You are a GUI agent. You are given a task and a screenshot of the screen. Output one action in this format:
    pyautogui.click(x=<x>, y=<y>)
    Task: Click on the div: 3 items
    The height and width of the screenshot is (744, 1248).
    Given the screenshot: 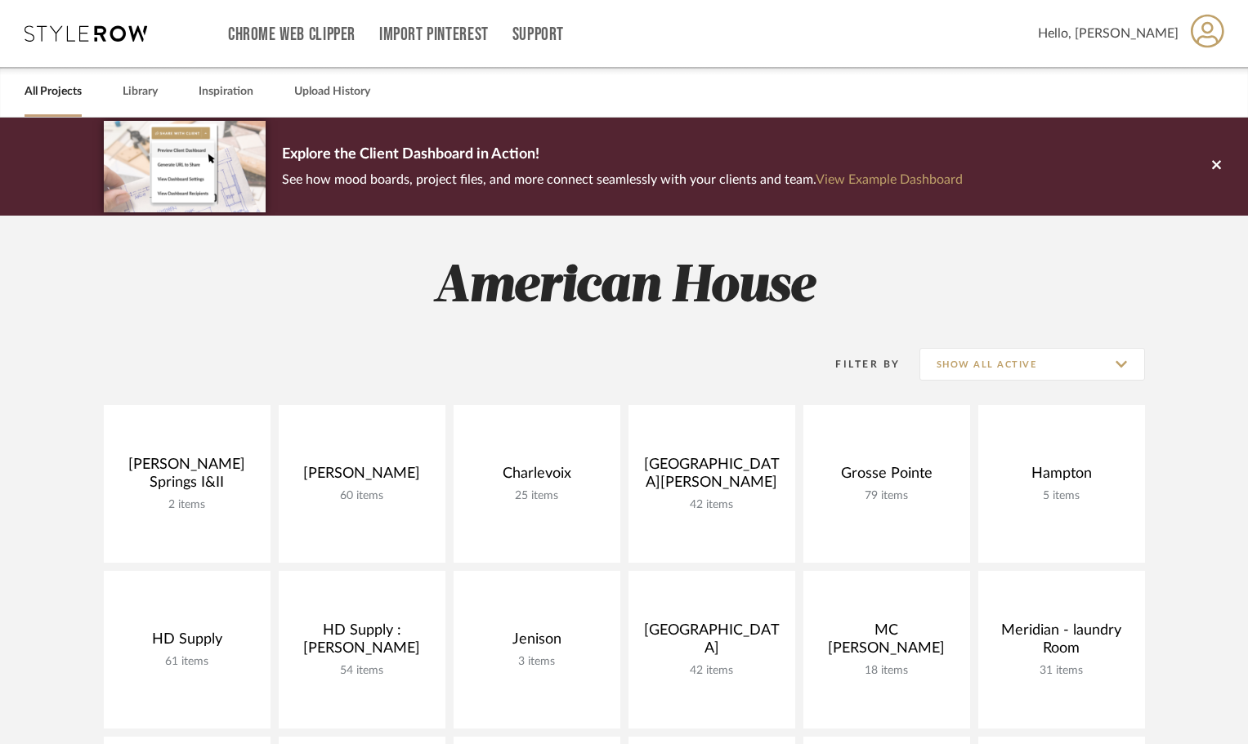 What is the action you would take?
    pyautogui.click(x=537, y=662)
    